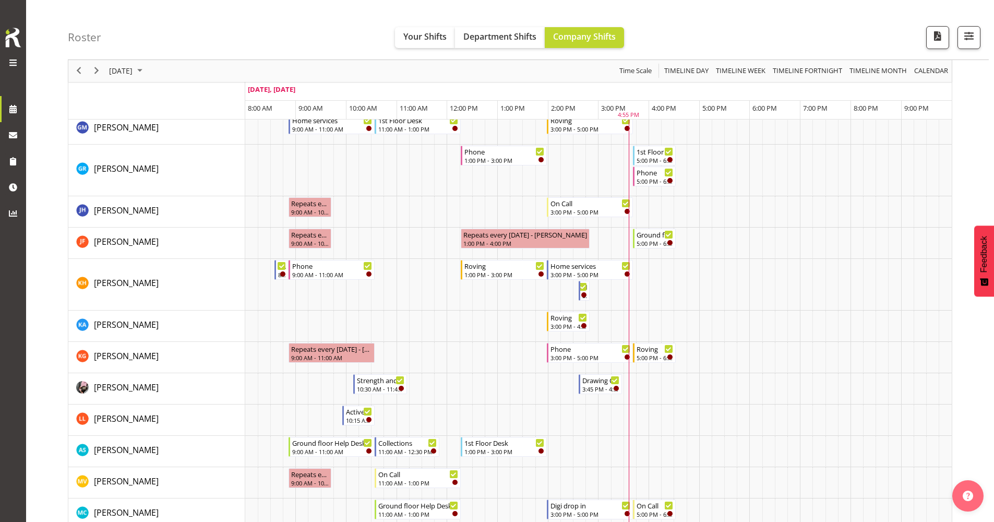  I want to click on button: Timeline Day, so click(687, 71).